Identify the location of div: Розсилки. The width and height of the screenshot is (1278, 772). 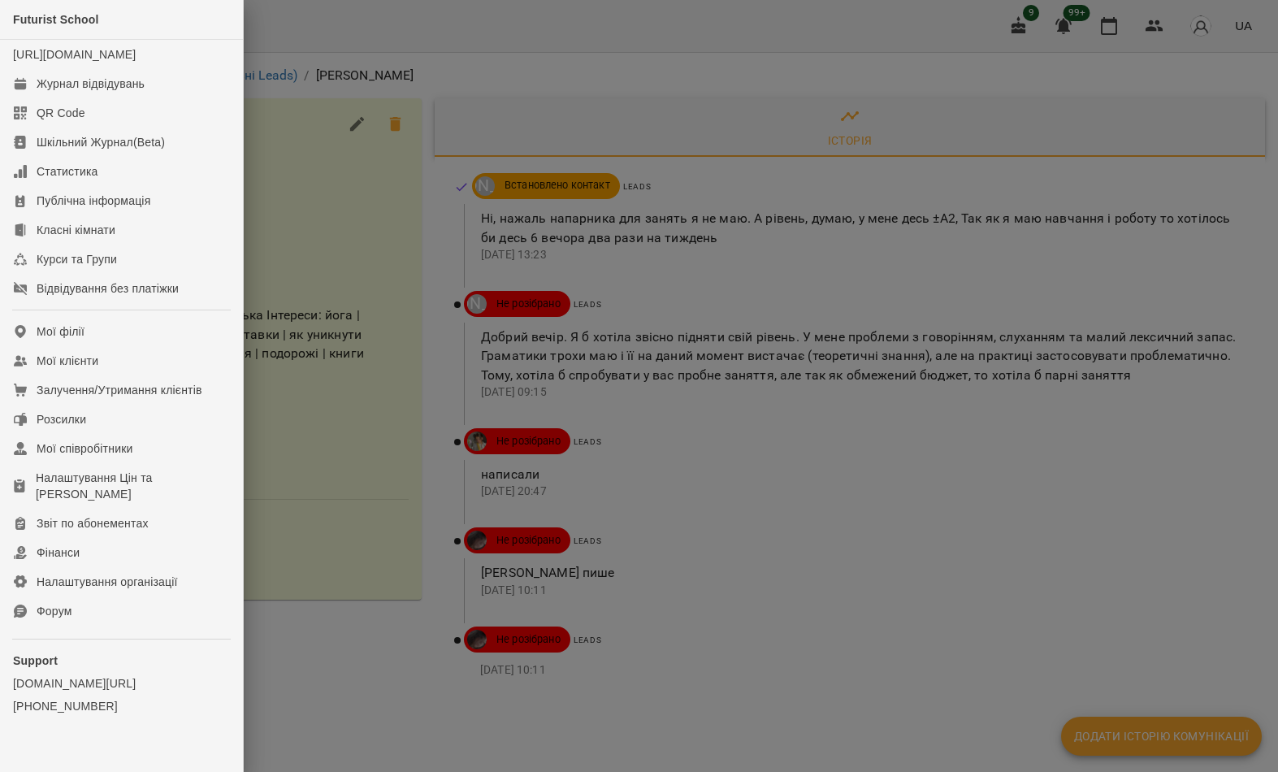
(61, 419).